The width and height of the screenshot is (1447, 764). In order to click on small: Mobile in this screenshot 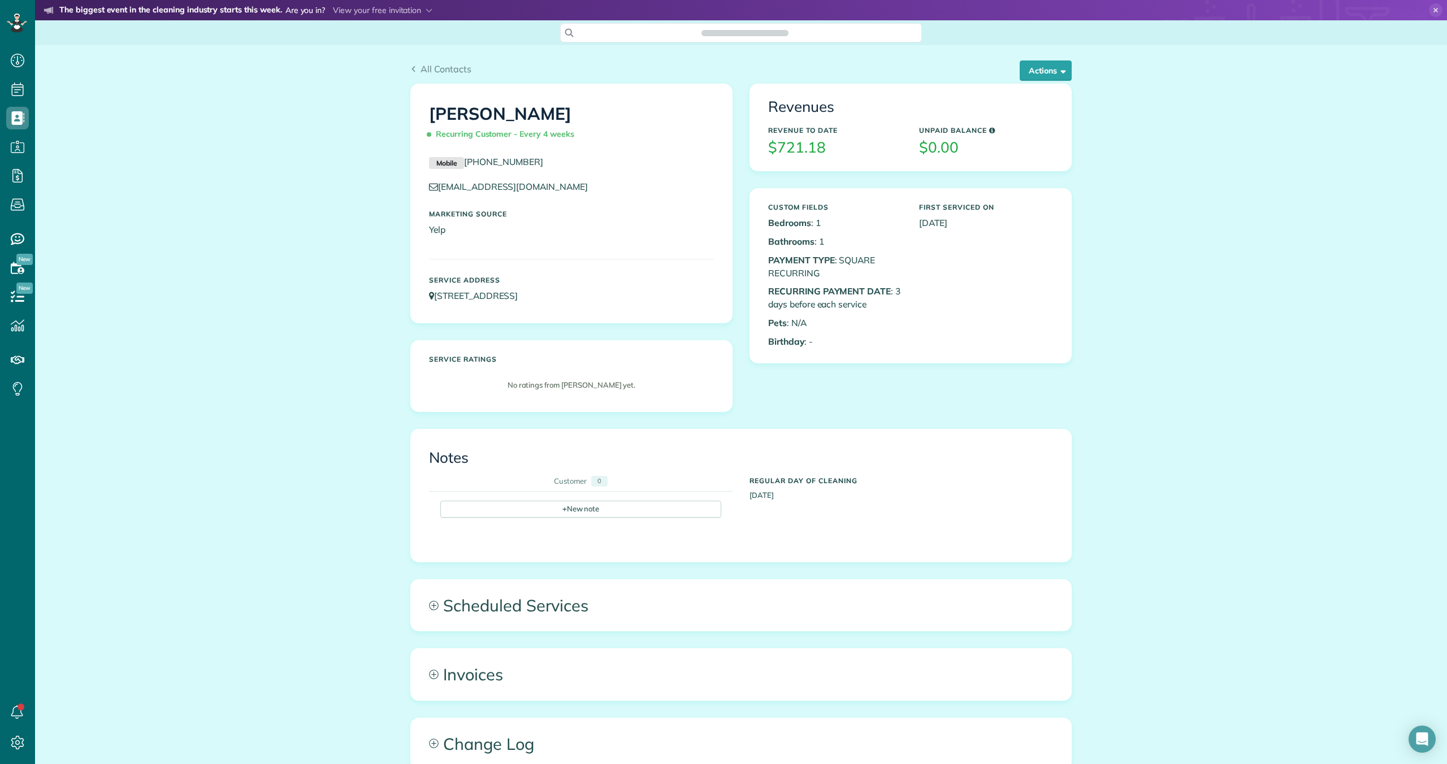, I will do `click(447, 163)`.